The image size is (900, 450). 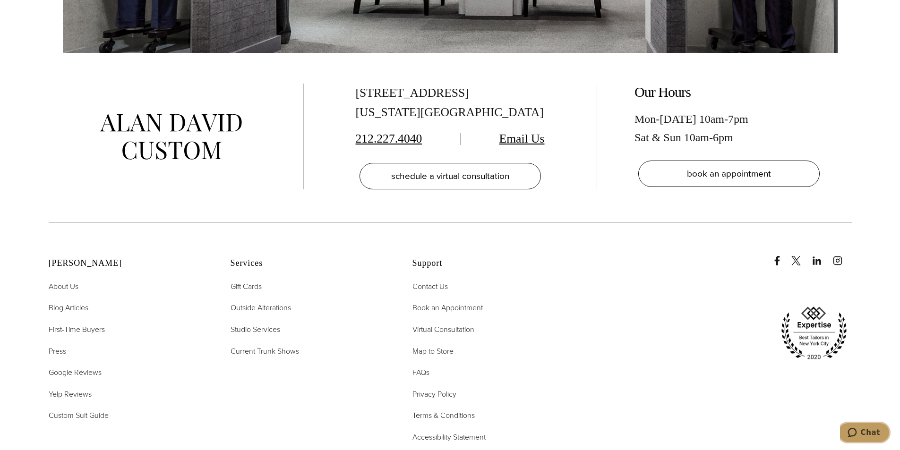 I want to click on span: Press, so click(x=57, y=351).